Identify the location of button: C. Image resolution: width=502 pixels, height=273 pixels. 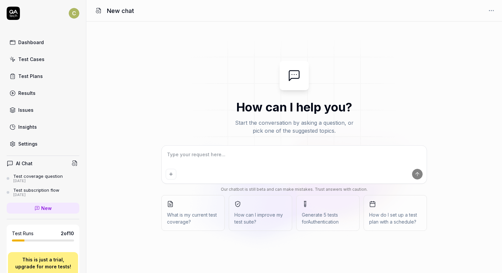
(74, 13).